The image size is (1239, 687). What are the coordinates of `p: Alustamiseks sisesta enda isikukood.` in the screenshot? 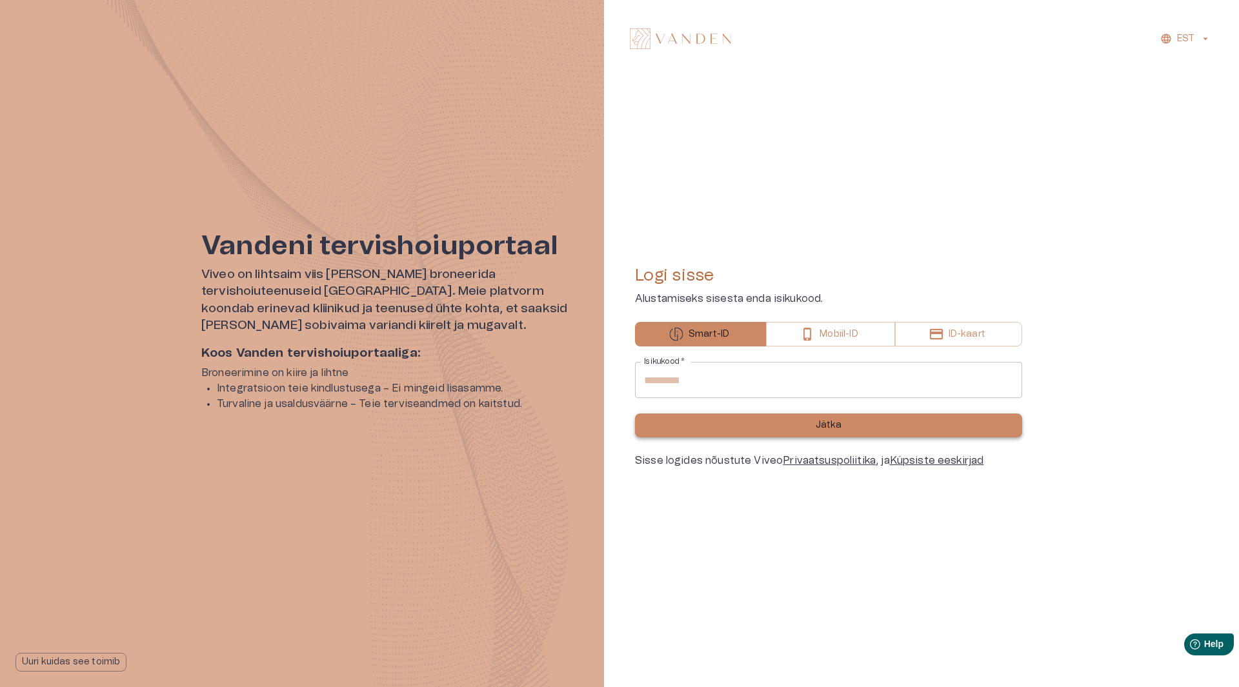 It's located at (828, 299).